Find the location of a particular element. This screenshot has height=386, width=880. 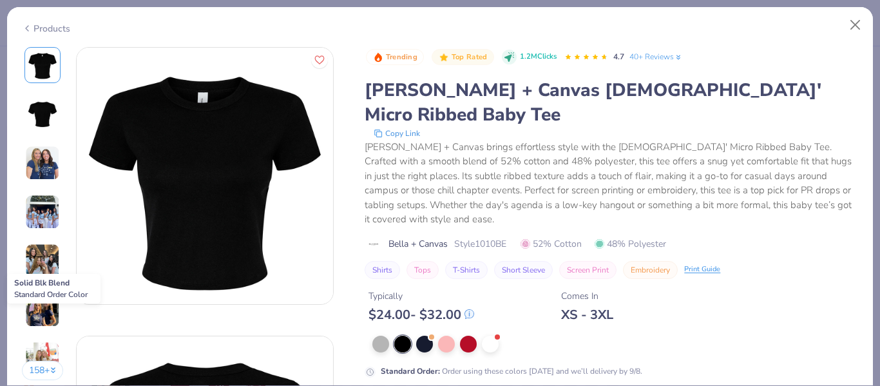

button: copy to clipboard is located at coordinates (397, 133).